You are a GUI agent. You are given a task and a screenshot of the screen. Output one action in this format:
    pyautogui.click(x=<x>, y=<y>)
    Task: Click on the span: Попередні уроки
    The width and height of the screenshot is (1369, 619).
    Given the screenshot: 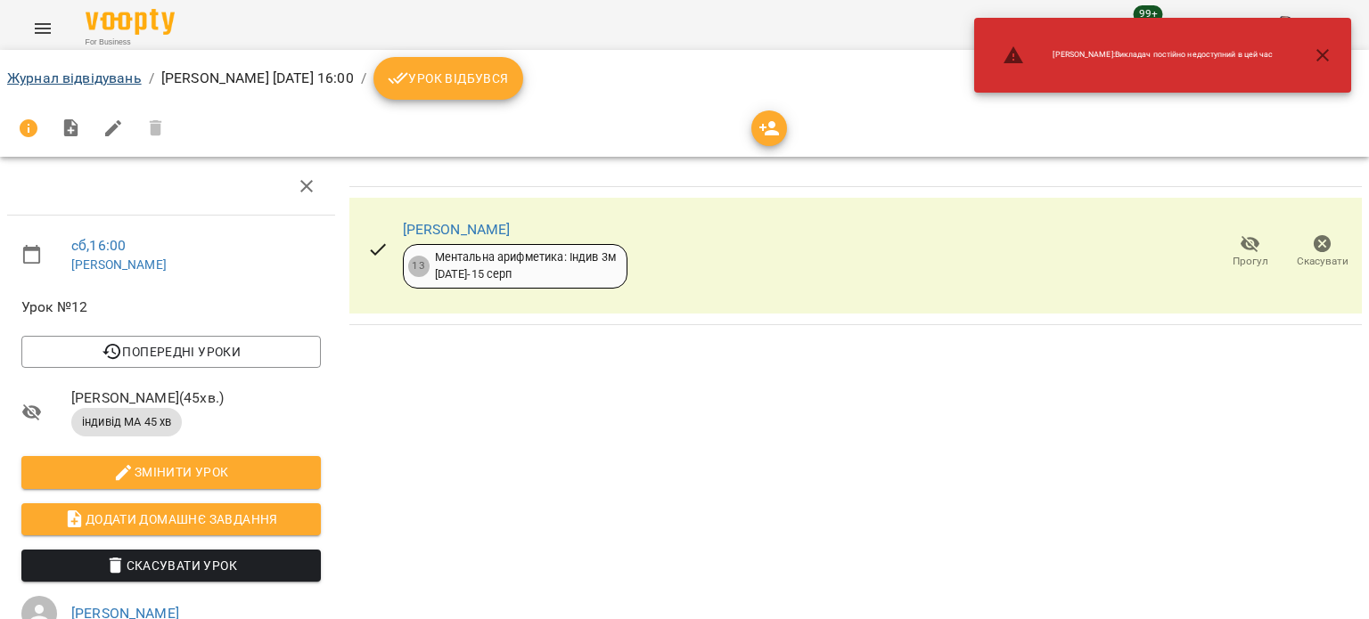 What is the action you would take?
    pyautogui.click(x=171, y=352)
    